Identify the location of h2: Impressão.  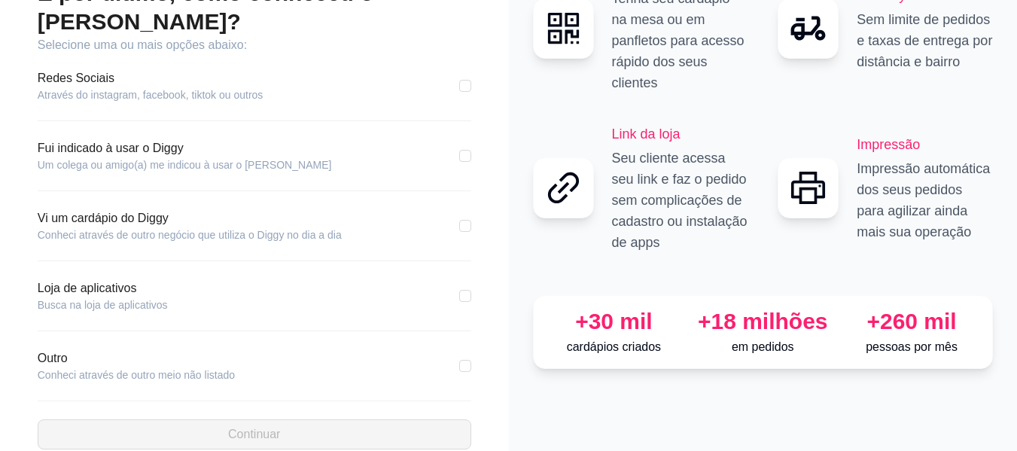
(925, 145).